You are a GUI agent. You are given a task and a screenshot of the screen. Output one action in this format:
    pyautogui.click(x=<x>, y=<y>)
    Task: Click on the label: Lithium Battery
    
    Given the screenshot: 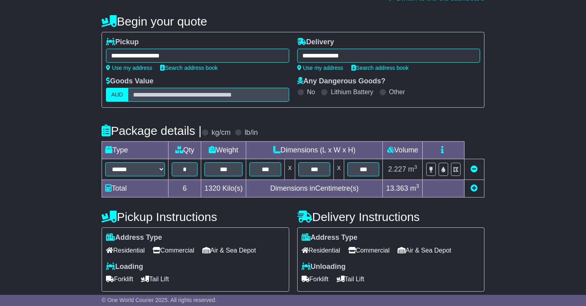 What is the action you would take?
    pyautogui.click(x=352, y=92)
    